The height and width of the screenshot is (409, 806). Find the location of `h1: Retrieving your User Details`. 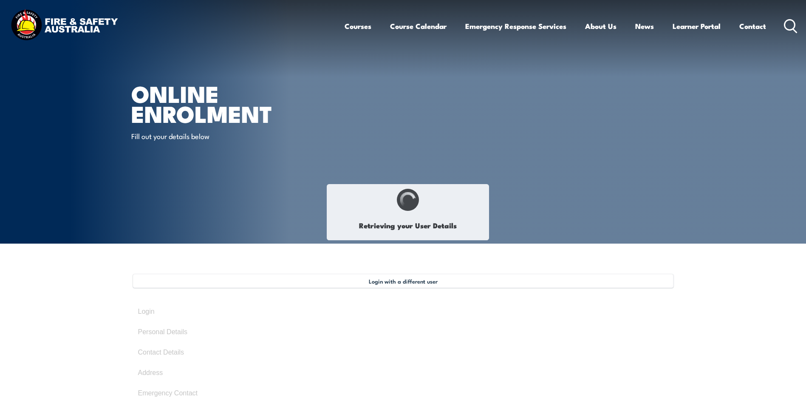

h1: Retrieving your User Details is located at coordinates (408, 225).